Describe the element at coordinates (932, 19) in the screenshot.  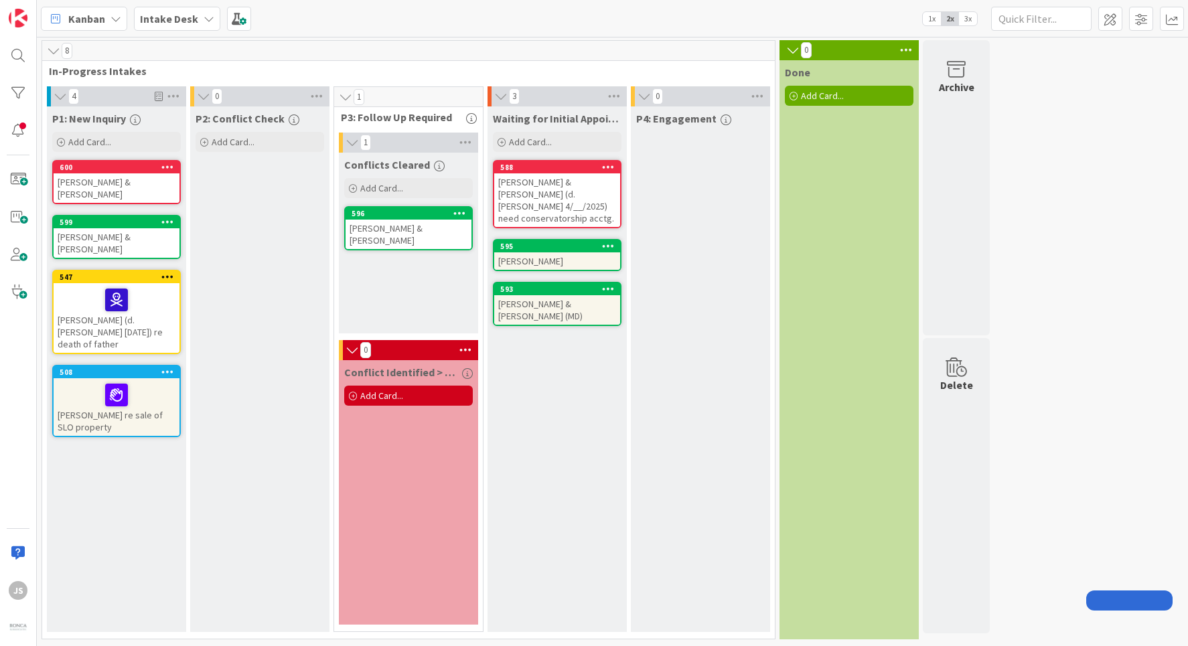
I see `span: 1x` at that location.